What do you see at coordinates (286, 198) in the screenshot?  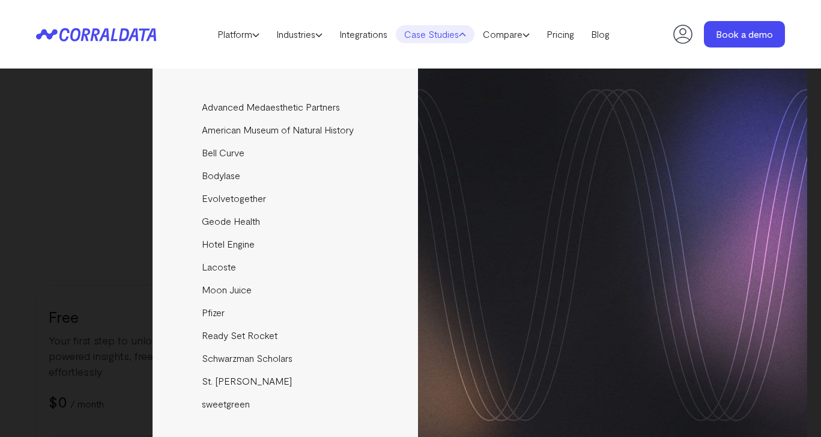 I see `a: Evolvetogether` at bounding box center [286, 198].